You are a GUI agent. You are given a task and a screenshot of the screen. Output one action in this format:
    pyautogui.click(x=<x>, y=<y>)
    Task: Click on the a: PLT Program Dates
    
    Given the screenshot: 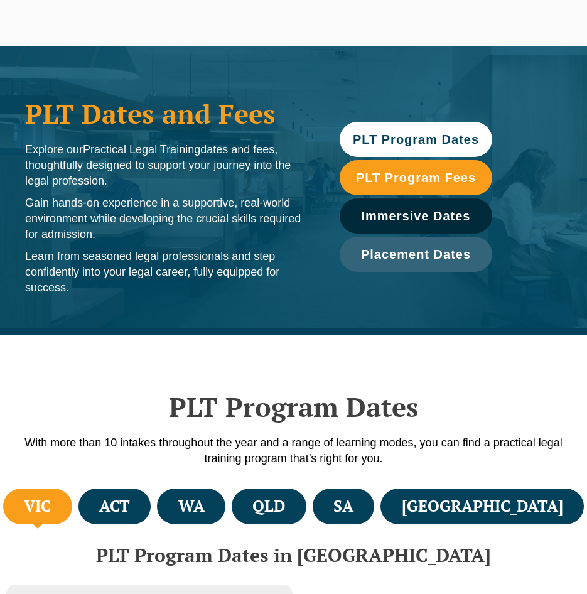 What is the action you would take?
    pyautogui.click(x=415, y=139)
    